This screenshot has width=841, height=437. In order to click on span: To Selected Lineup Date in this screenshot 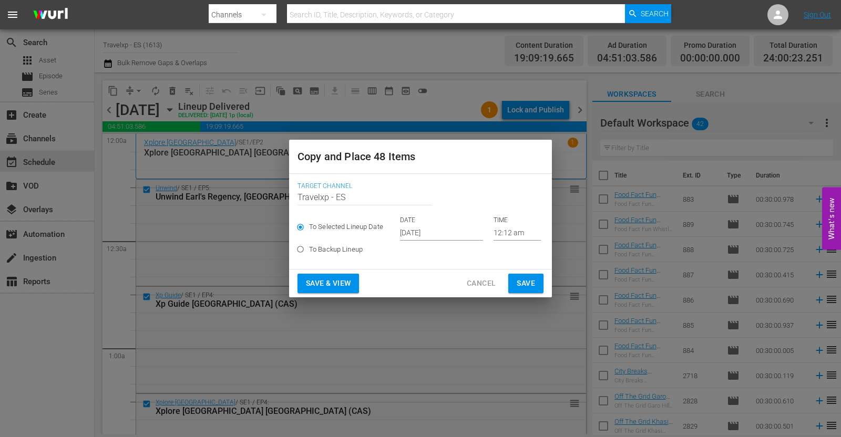, I will do `click(346, 227)`.